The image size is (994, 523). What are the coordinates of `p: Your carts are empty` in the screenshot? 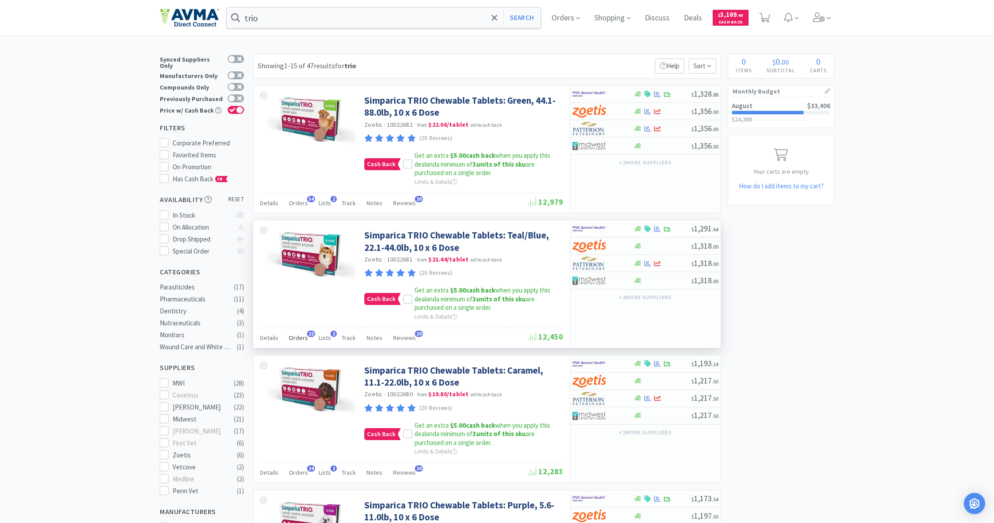 It's located at (781, 172).